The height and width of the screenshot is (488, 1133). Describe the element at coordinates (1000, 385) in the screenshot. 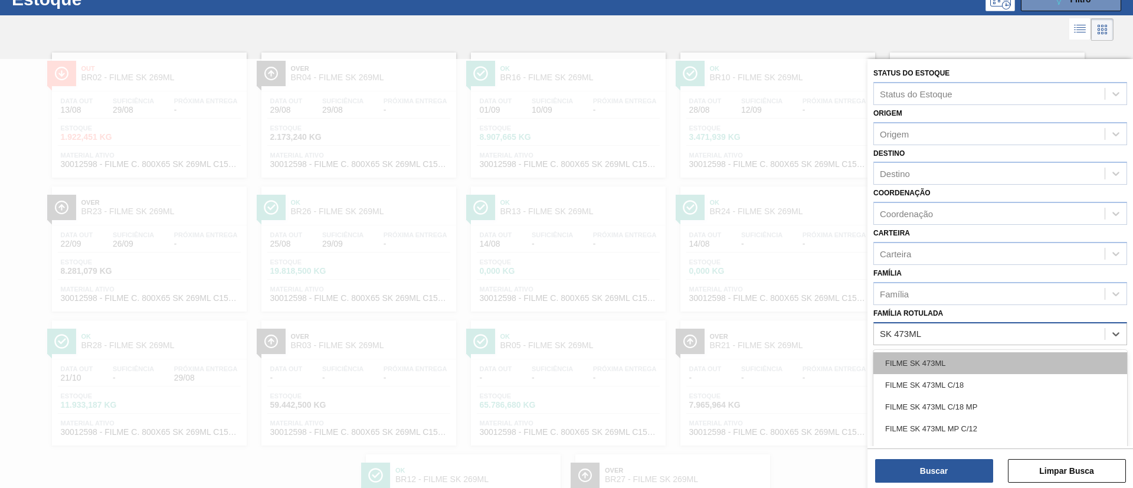

I see `div: FILME SK 473ML C/18` at that location.